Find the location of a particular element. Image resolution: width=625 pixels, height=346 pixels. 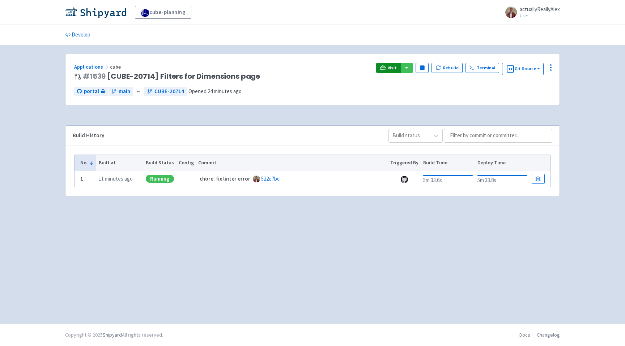

a: Build Details is located at coordinates (538, 179).